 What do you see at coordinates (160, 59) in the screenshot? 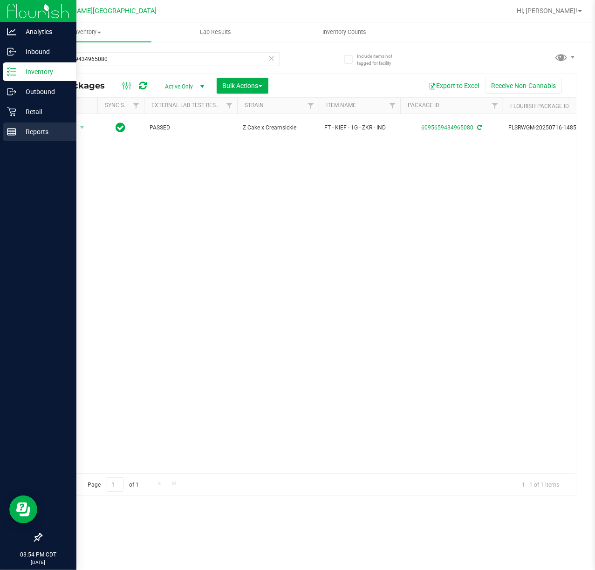
I see `input: Search Package ID, Item Name, SKU, Lot or Part Number...` at bounding box center [160, 59].